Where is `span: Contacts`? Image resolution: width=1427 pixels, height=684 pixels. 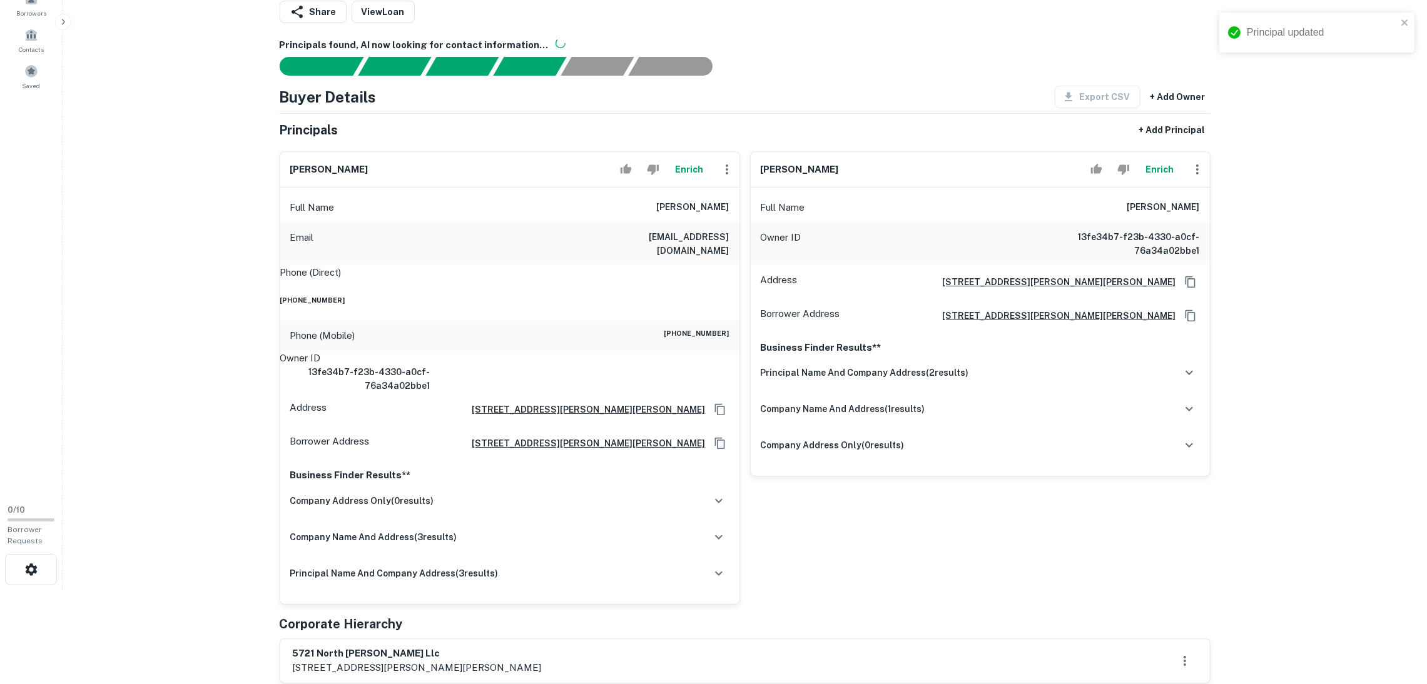 span: Contacts is located at coordinates (31, 49).